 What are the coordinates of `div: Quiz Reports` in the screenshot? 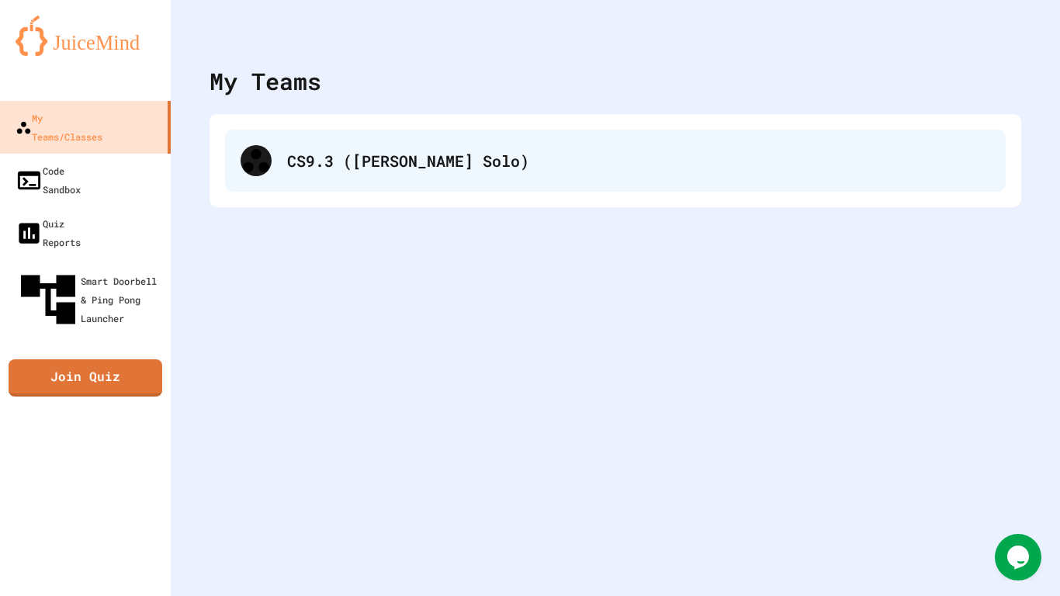 It's located at (48, 233).